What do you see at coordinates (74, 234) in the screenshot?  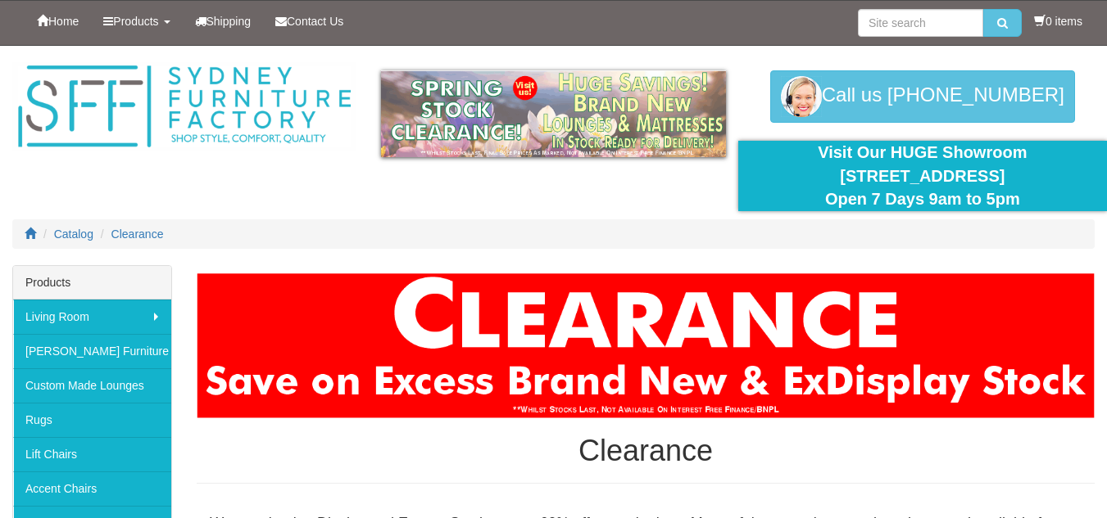 I see `a: Catalog` at bounding box center [74, 234].